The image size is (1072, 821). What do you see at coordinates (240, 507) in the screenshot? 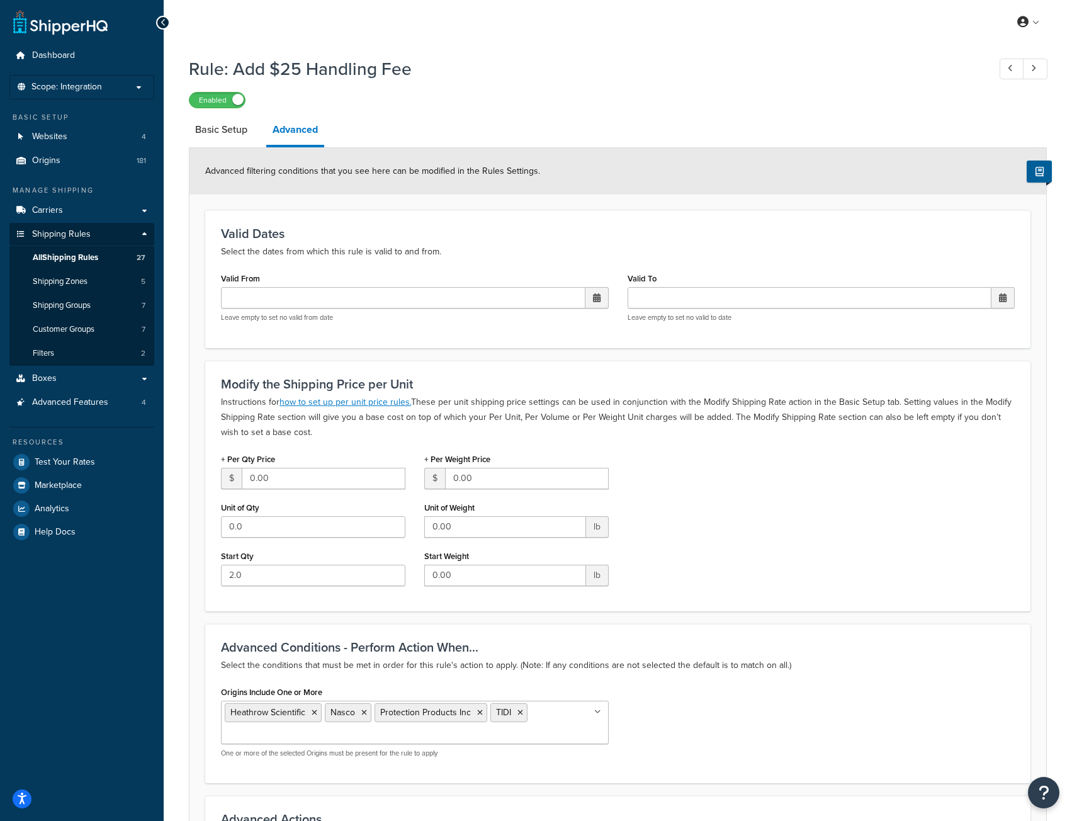
I see `label: Unit of Qty` at bounding box center [240, 507].